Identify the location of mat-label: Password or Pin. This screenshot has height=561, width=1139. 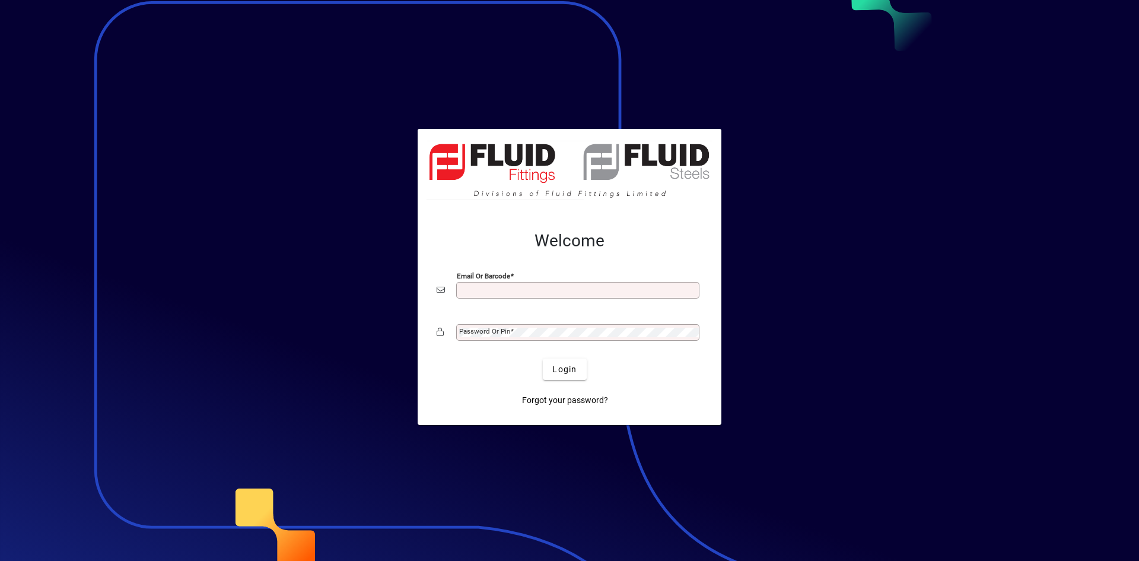
(485, 331).